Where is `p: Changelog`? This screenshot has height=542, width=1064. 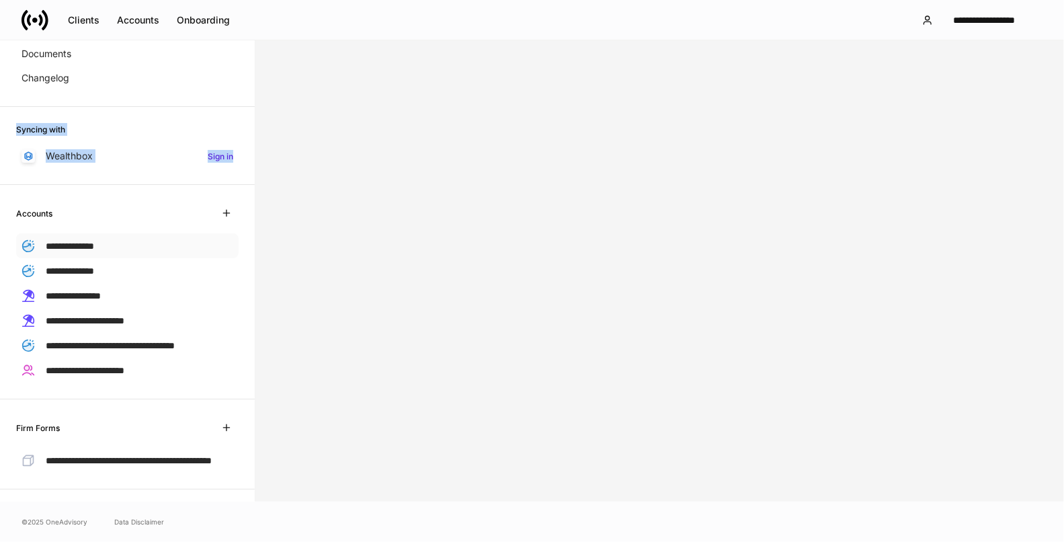 p: Changelog is located at coordinates (45, 78).